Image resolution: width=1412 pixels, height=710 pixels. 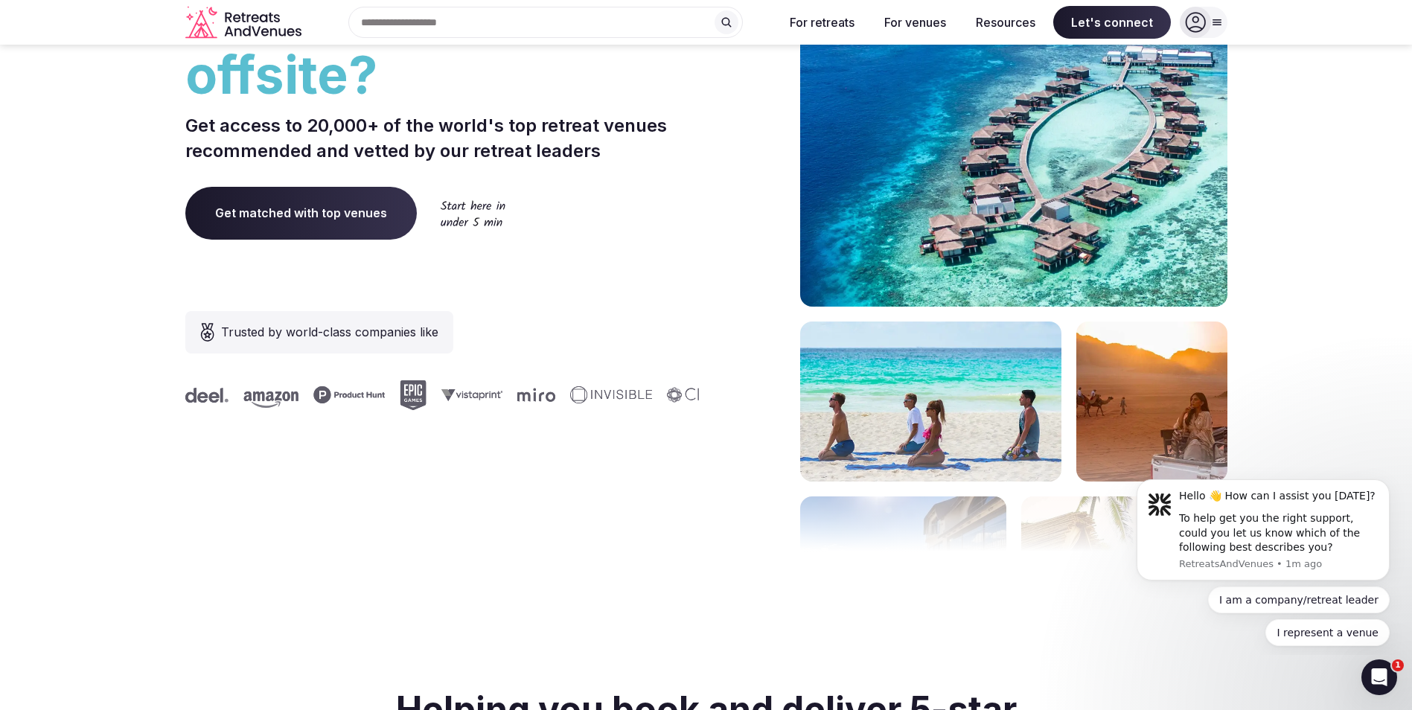 I want to click on span: offsite?, so click(x=443, y=75).